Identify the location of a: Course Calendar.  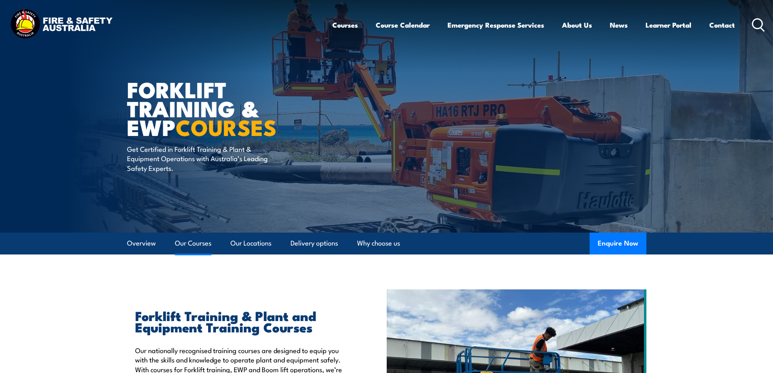
(402, 25).